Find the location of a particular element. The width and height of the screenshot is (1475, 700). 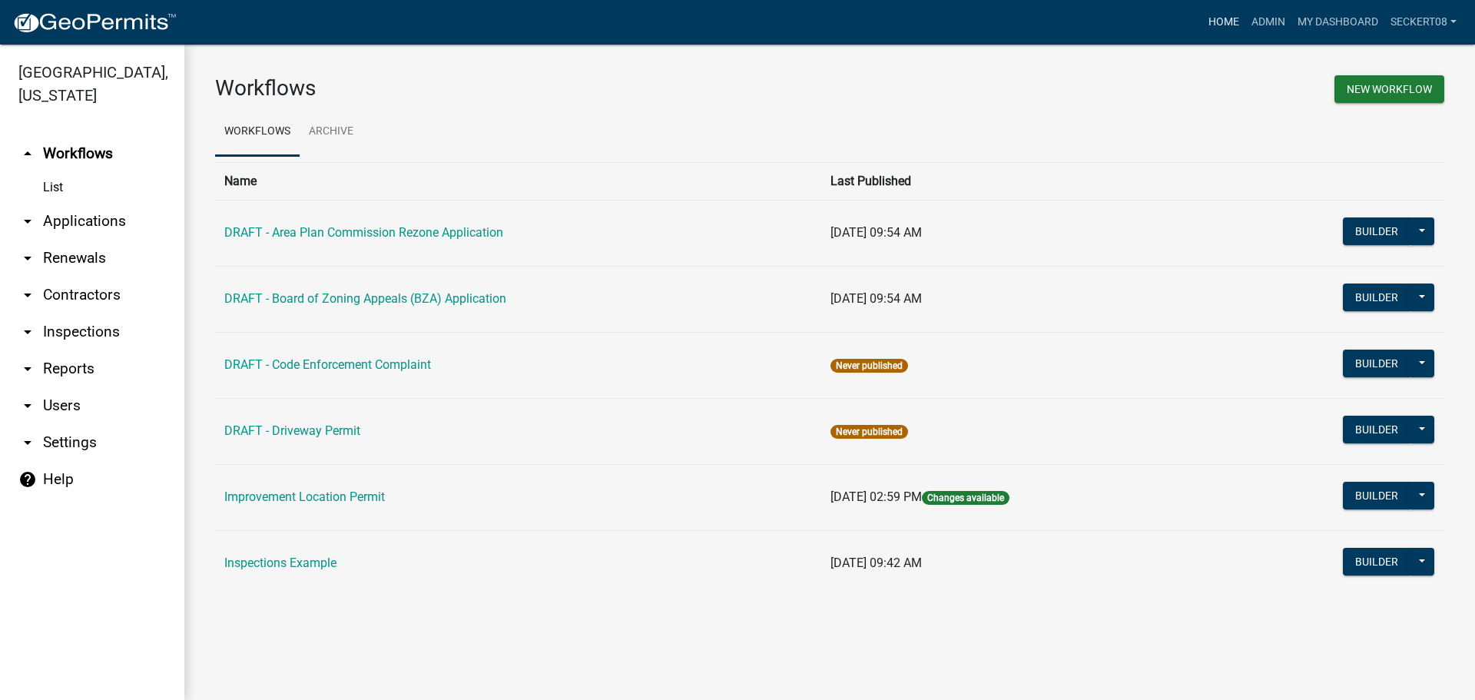

a: Archive is located at coordinates (331, 132).